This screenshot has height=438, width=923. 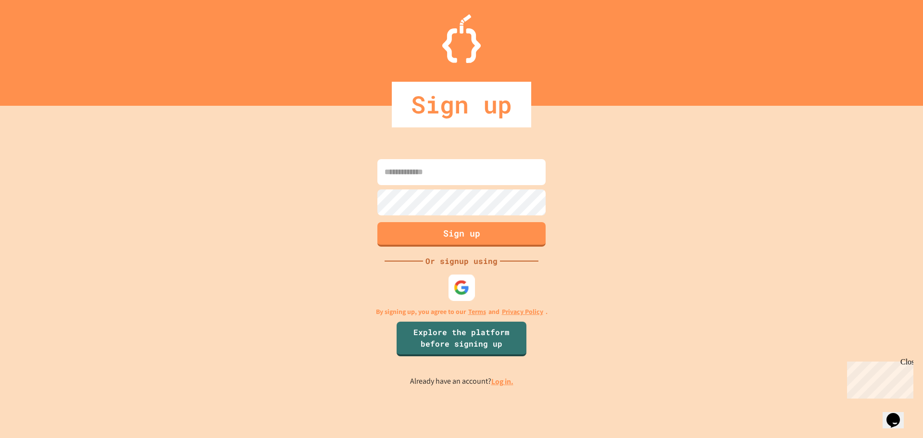 I want to click on div: Chat with us now!Close, so click(x=35, y=32).